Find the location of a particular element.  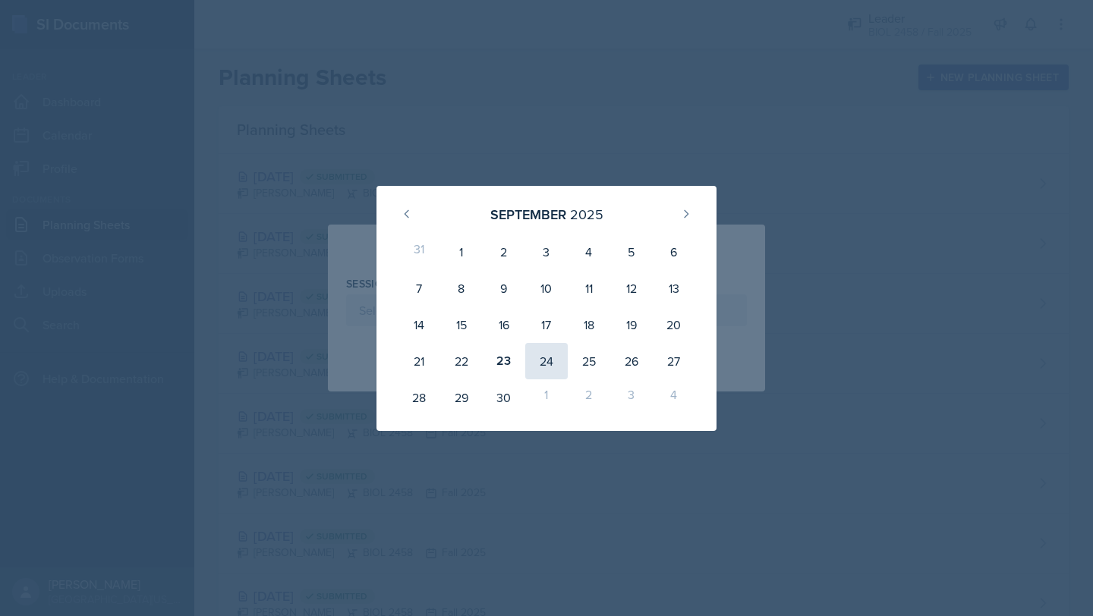

div: 16 is located at coordinates (504, 325).